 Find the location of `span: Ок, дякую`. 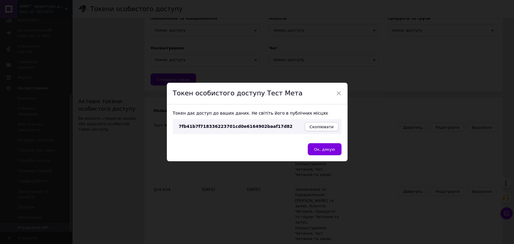

span: Ок, дякую is located at coordinates (324, 149).